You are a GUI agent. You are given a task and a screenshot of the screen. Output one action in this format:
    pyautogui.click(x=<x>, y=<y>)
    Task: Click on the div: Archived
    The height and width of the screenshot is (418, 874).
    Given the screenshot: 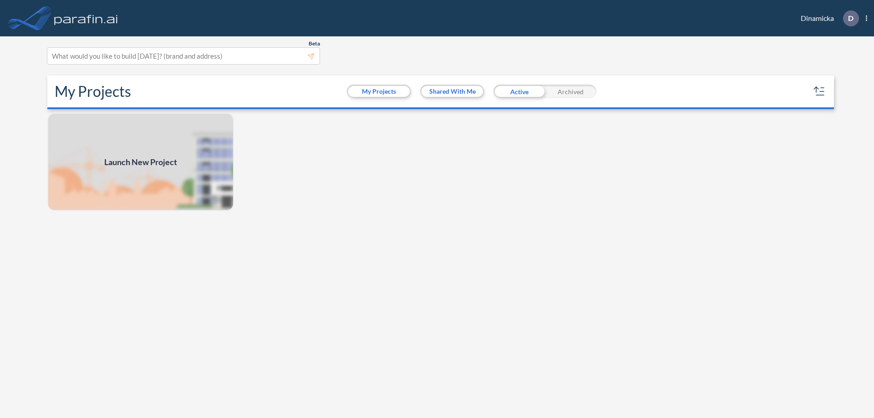 What is the action you would take?
    pyautogui.click(x=570, y=91)
    